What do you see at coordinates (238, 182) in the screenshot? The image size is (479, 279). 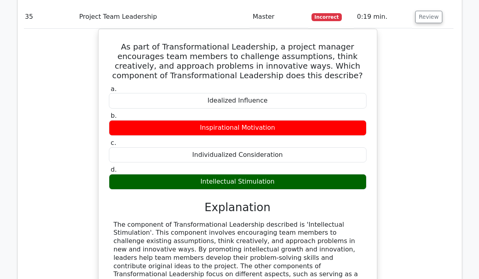 I see `div: Intellectual Stimulation` at bounding box center [238, 182].